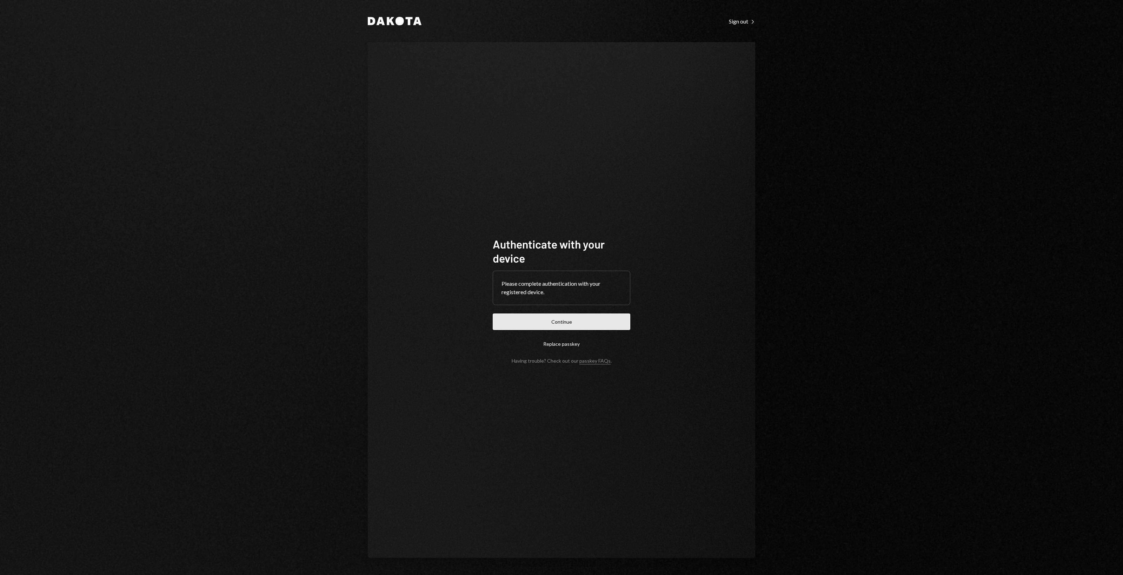  What do you see at coordinates (562, 344) in the screenshot?
I see `button: Replace passkey` at bounding box center [562, 344].